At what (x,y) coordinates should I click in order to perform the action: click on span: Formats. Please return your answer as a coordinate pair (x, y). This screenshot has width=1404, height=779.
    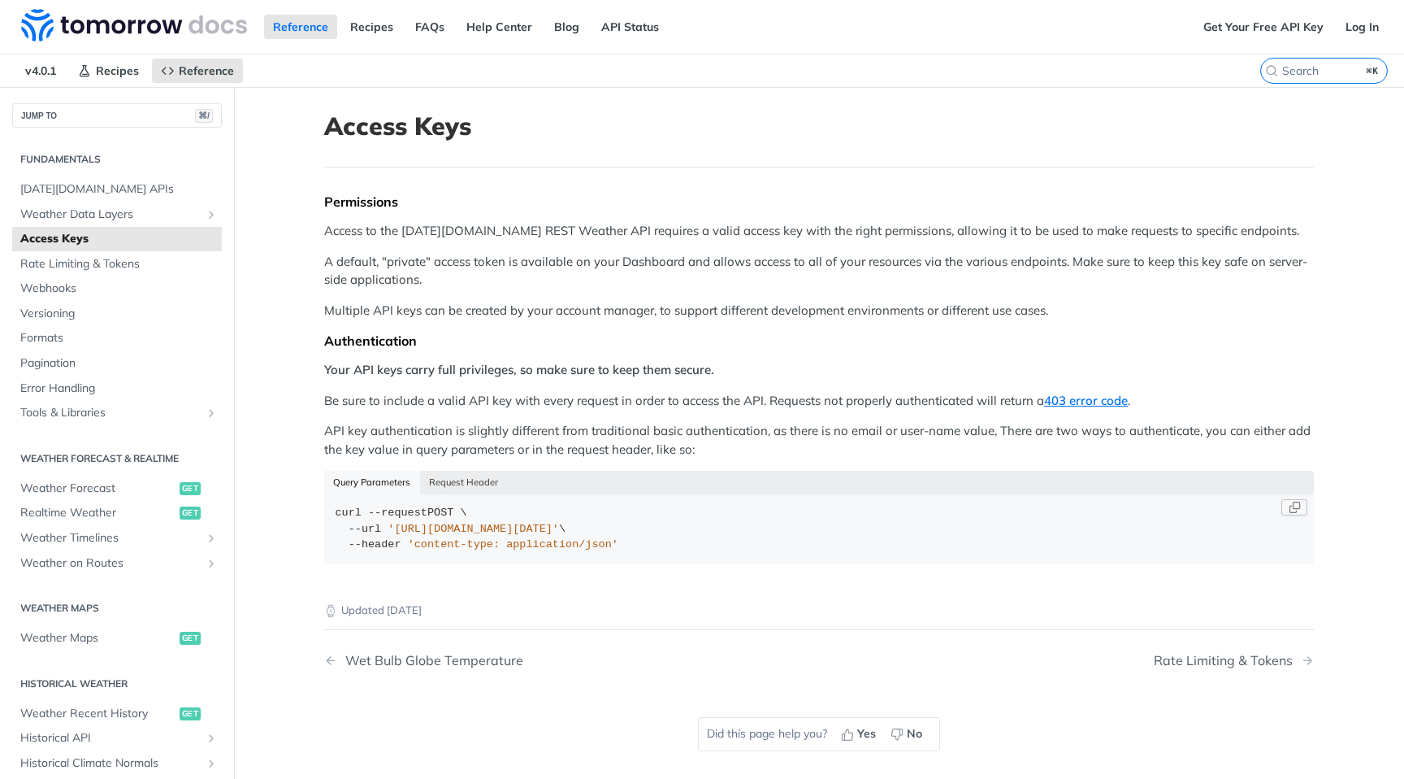
    Looking at the image, I should click on (119, 338).